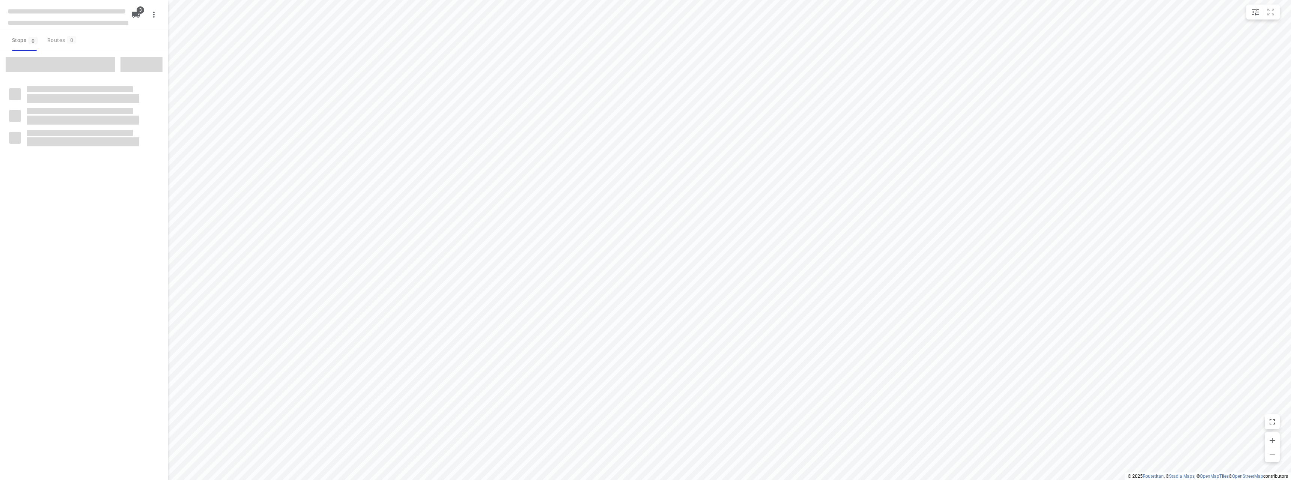  What do you see at coordinates (1248, 476) in the screenshot?
I see `a: OpenStreetMap` at bounding box center [1248, 476].